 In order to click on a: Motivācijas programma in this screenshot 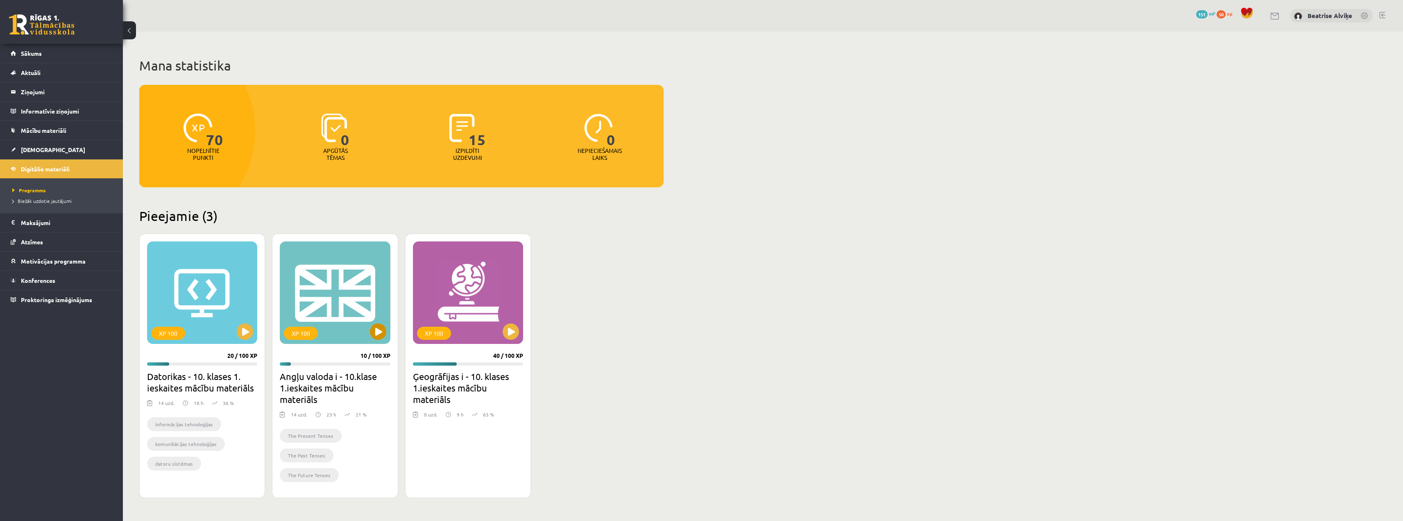, I will do `click(61, 261)`.